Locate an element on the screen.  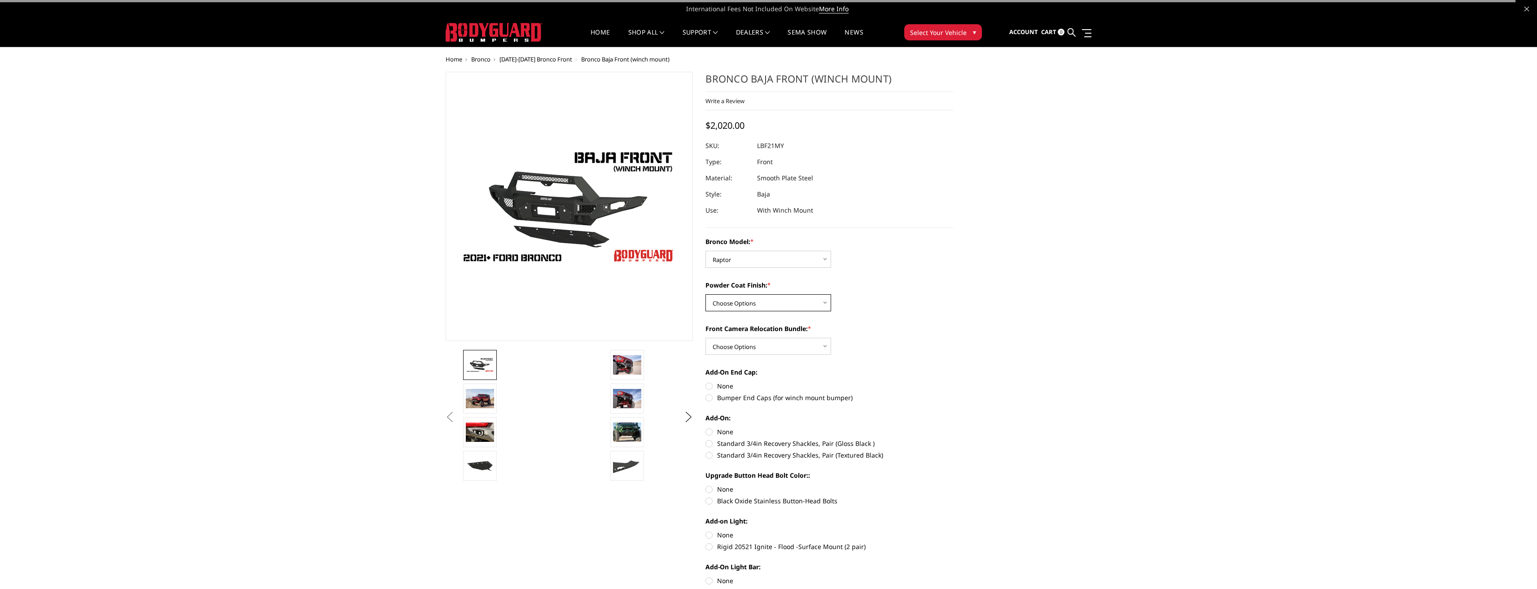
a: shop all is located at coordinates (646, 38).